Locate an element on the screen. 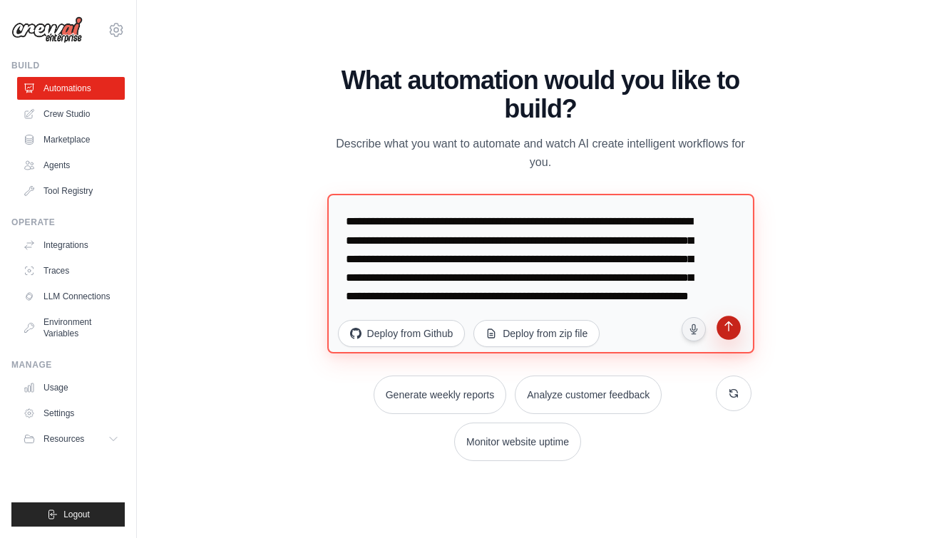  a: Environment Variables is located at coordinates (71, 328).